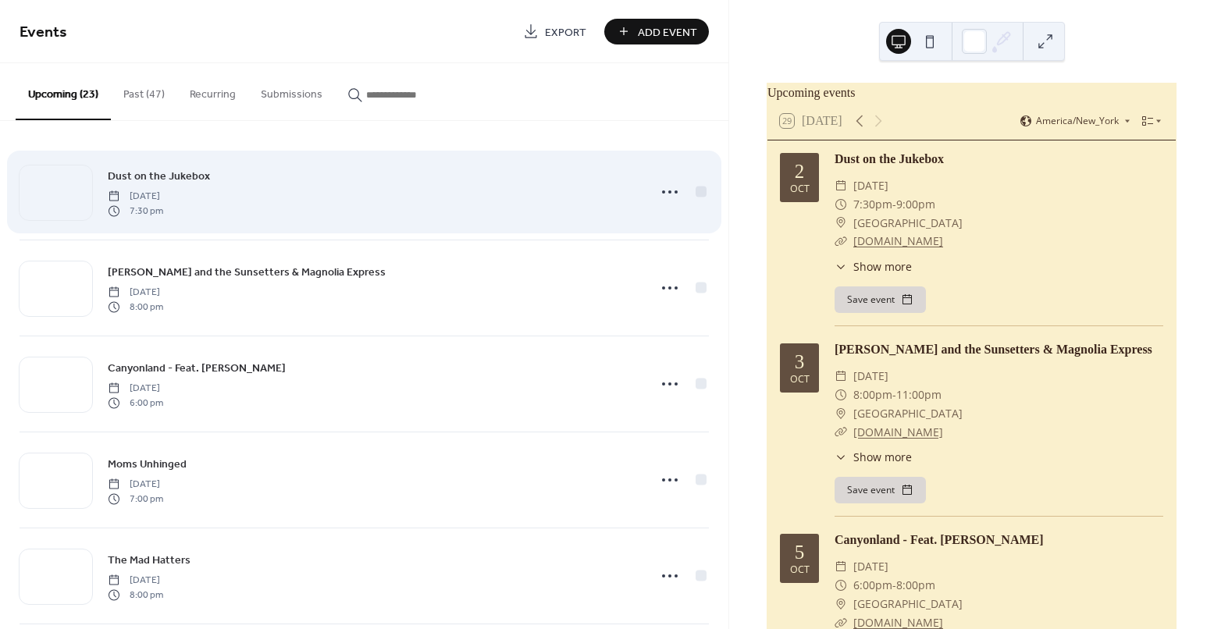  What do you see at coordinates (971, 93) in the screenshot?
I see `div: Upcoming events` at bounding box center [971, 93].